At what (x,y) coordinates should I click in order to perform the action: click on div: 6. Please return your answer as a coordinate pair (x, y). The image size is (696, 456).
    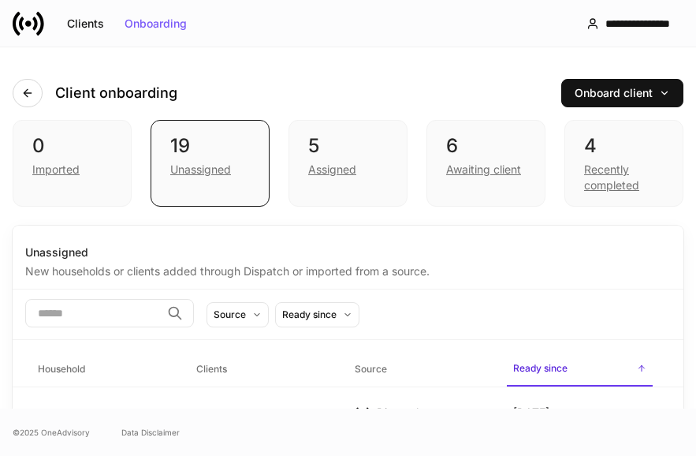
    Looking at the image, I should click on (486, 146).